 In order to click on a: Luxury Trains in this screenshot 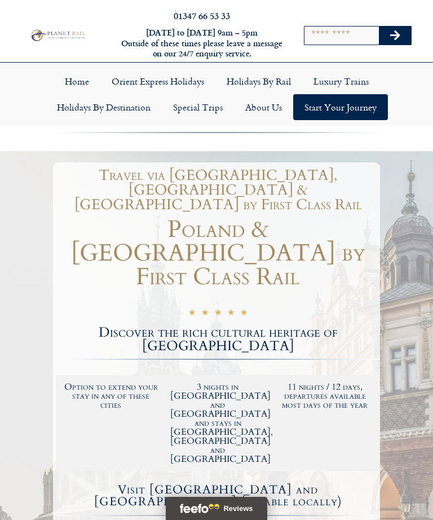, I will do `click(341, 81)`.